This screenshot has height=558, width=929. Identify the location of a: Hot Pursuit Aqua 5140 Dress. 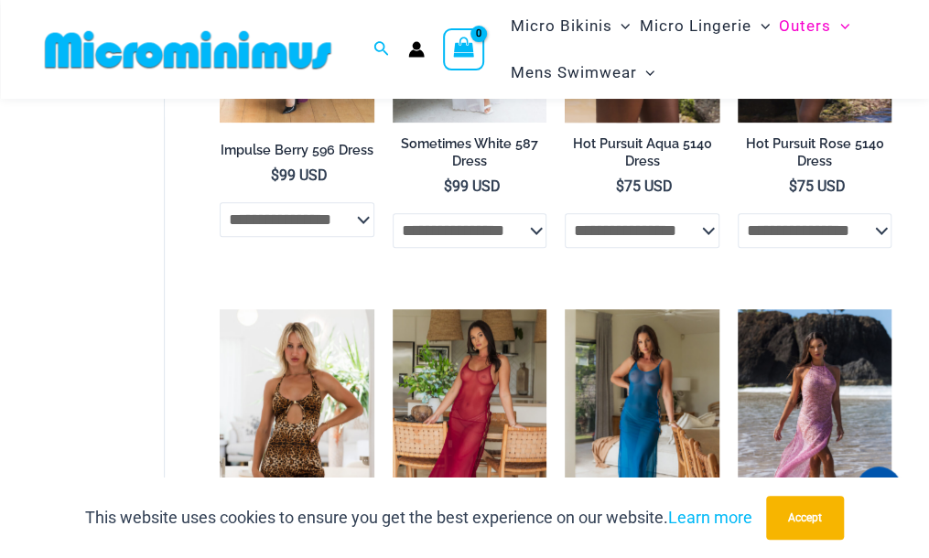
(641, 156).